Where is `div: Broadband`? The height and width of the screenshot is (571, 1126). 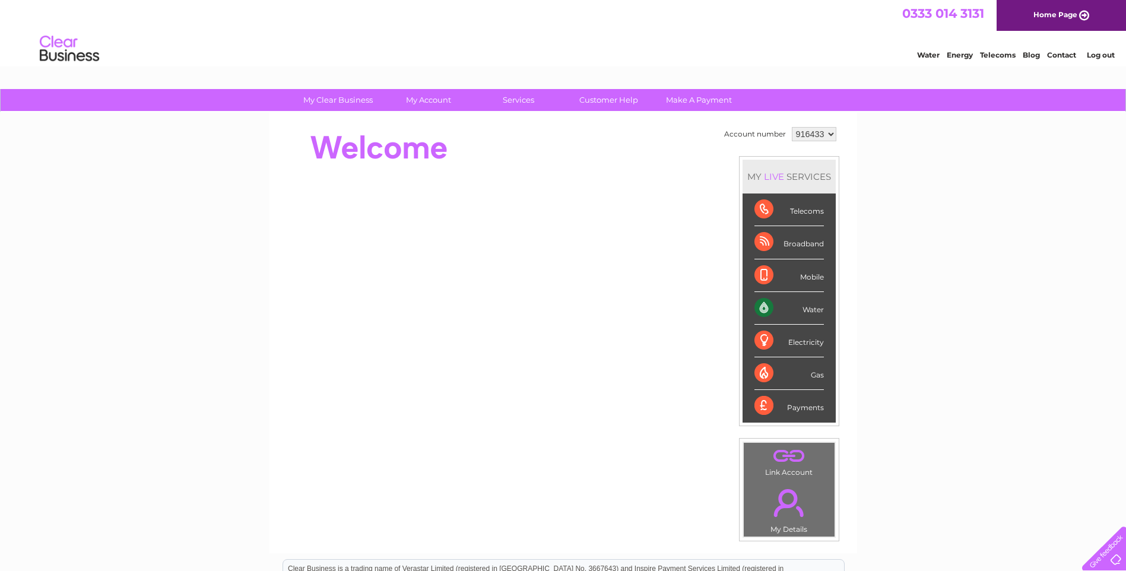 div: Broadband is located at coordinates (789, 242).